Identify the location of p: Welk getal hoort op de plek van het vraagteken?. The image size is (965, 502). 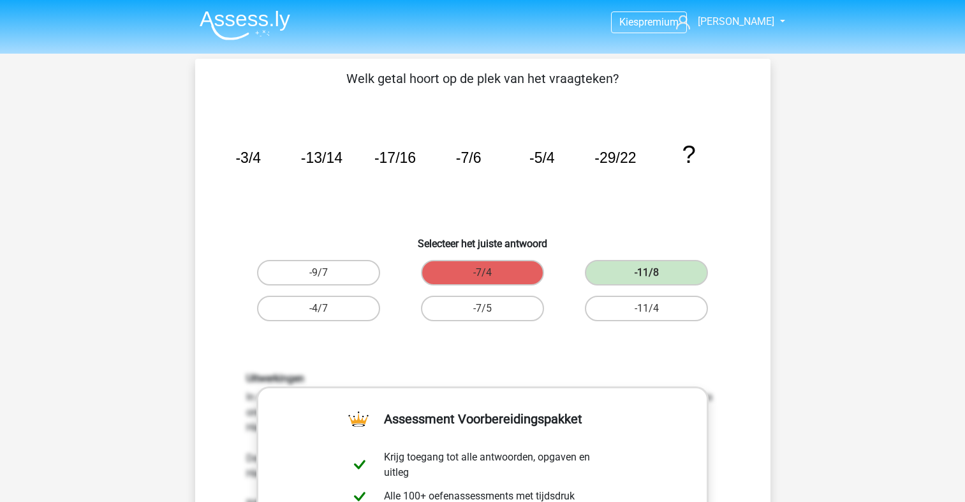
(483, 78).